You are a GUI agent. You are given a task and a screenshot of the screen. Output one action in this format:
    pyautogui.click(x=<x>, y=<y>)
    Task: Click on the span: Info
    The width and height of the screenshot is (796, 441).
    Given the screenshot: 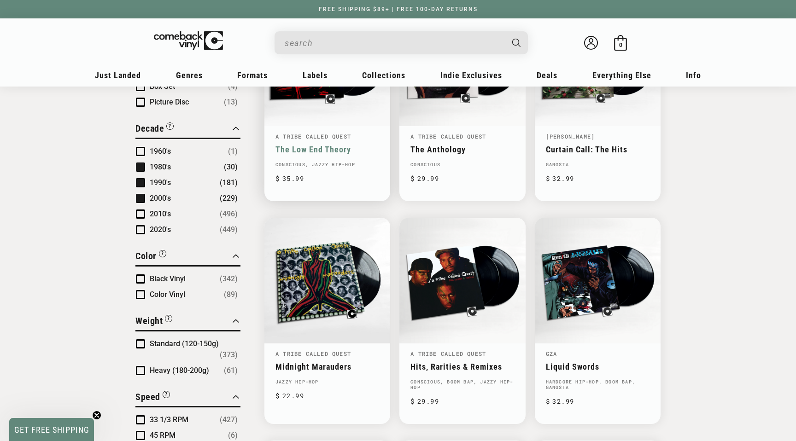 What is the action you would take?
    pyautogui.click(x=693, y=75)
    